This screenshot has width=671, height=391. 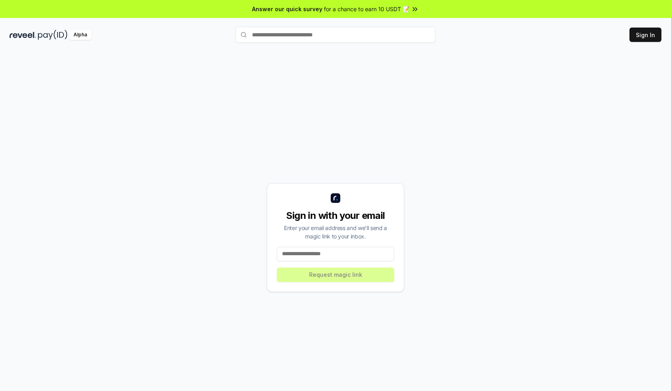 What do you see at coordinates (646, 35) in the screenshot?
I see `button: Sign In` at bounding box center [646, 35].